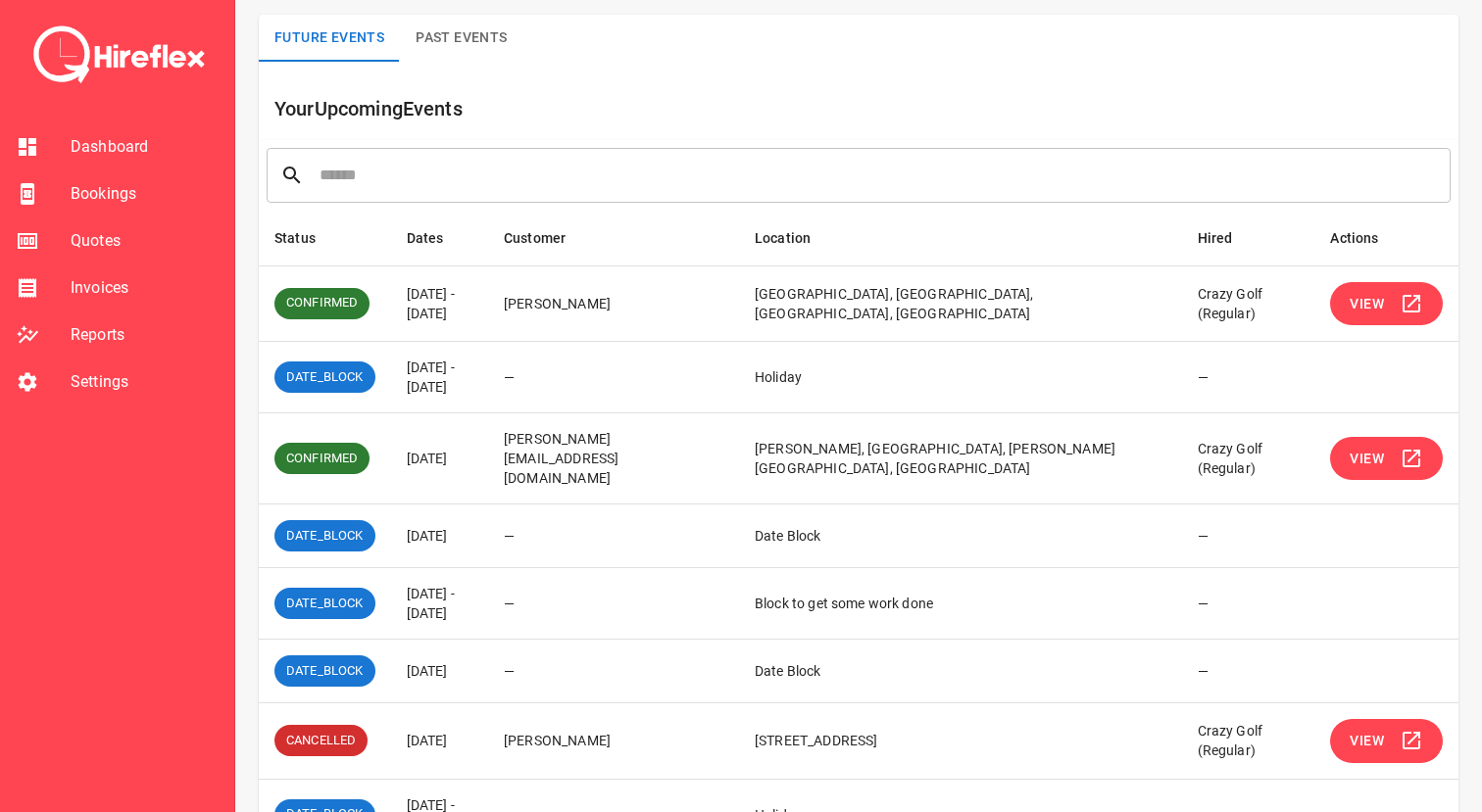 Image resolution: width=1482 pixels, height=812 pixels. Describe the element at coordinates (325, 238) in the screenshot. I see `th: Status` at that location.